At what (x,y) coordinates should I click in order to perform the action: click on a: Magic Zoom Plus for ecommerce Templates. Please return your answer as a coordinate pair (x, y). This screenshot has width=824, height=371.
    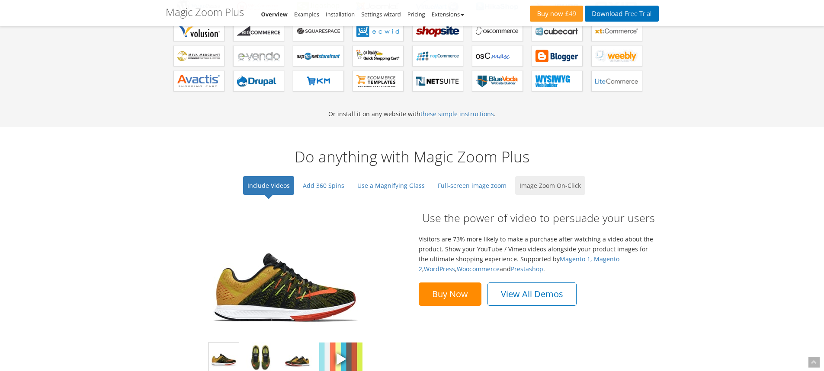
    Looking at the image, I should click on (378, 81).